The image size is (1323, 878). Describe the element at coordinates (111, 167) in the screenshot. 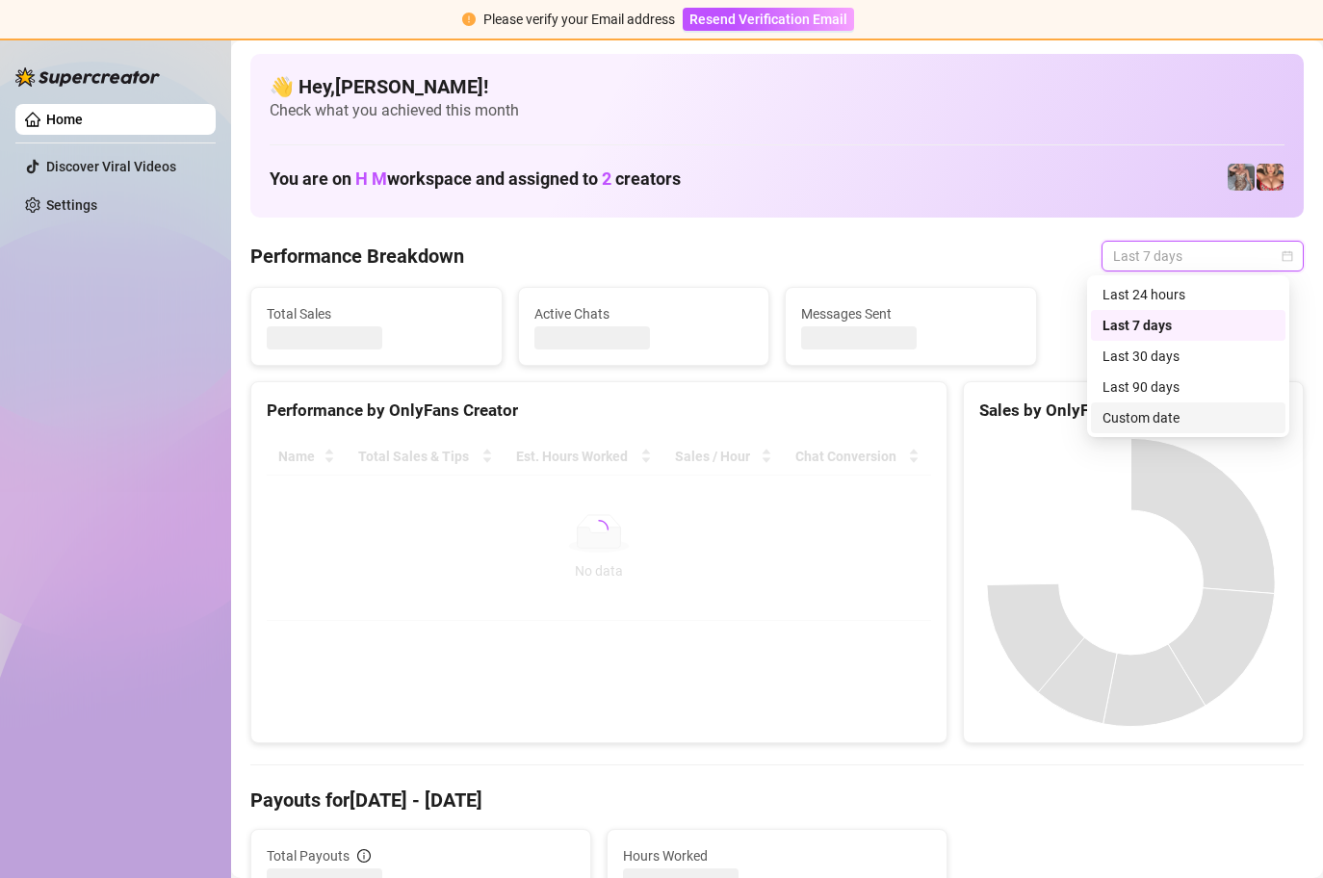

I see `a: Discover Viral Videos` at that location.